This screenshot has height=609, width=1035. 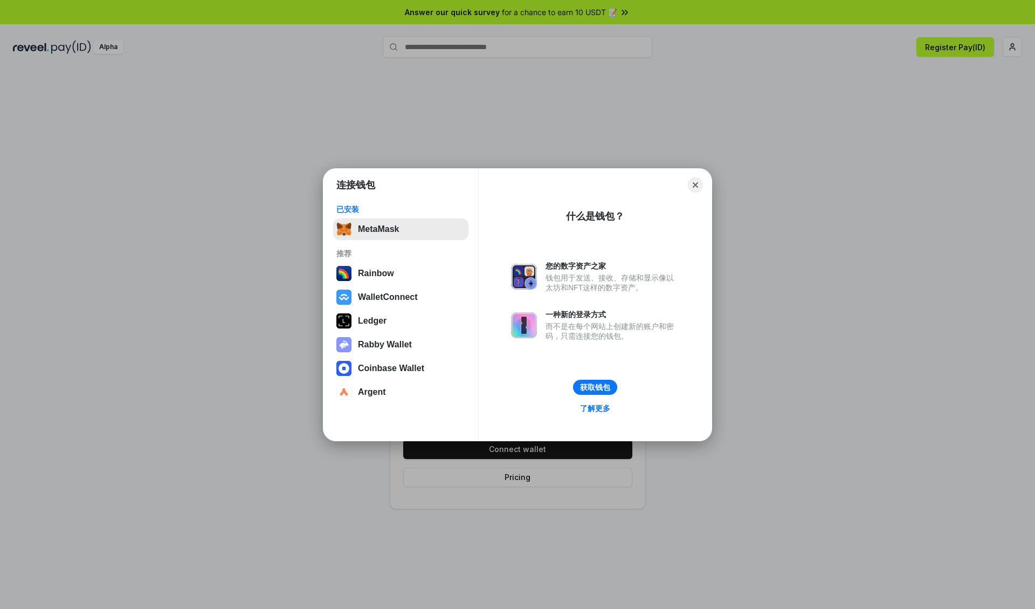 What do you see at coordinates (613, 266) in the screenshot?
I see `div: 您的数字资产之家` at bounding box center [613, 266].